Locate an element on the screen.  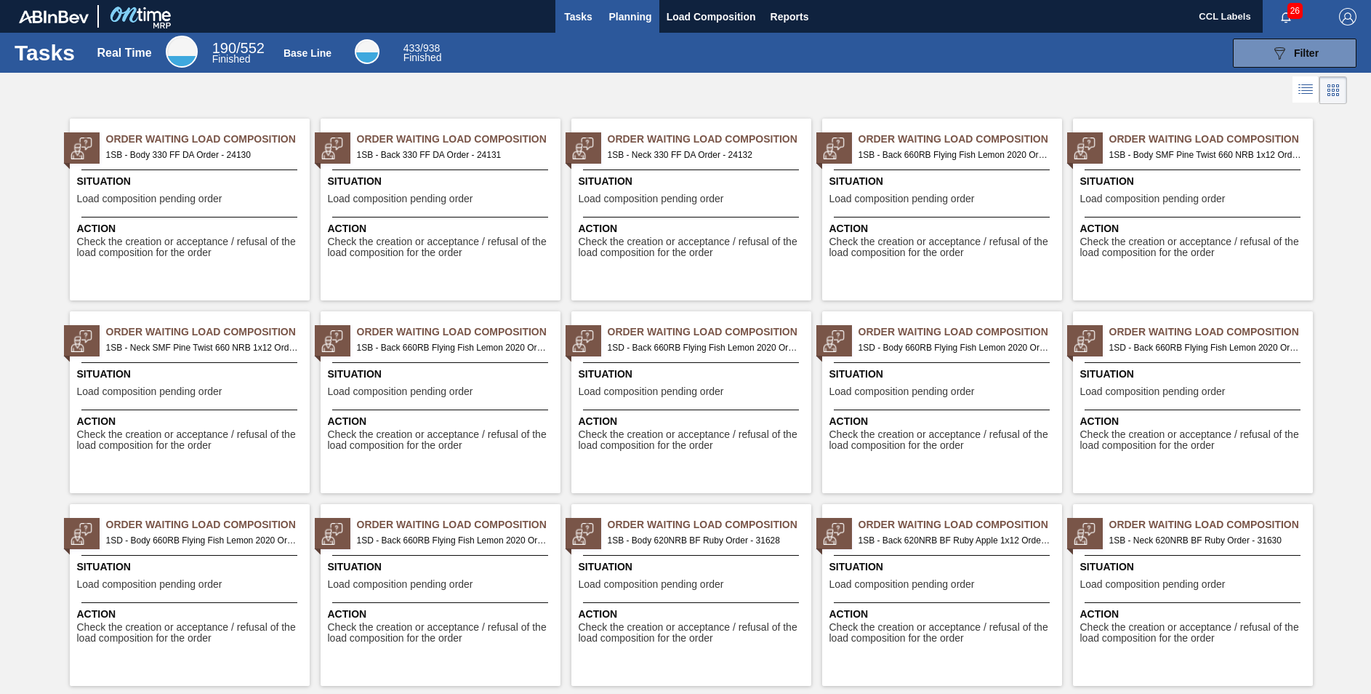
div: Card Vision is located at coordinates (1334, 90).